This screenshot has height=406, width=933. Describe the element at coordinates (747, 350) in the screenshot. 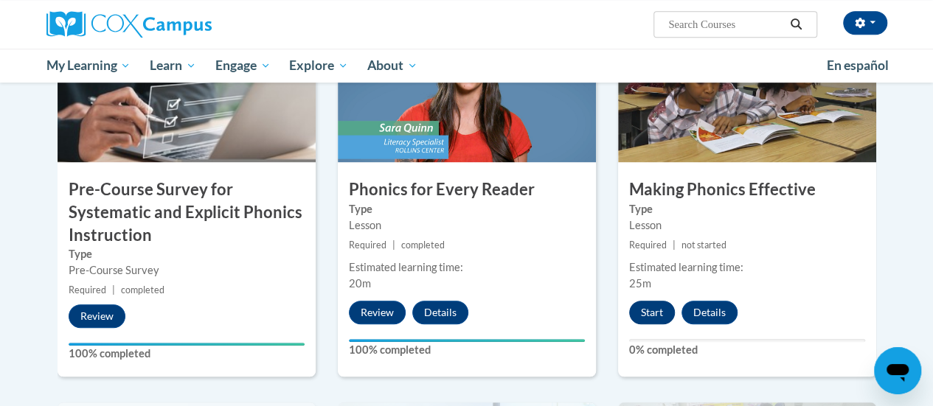

I see `label: 0% completed` at that location.